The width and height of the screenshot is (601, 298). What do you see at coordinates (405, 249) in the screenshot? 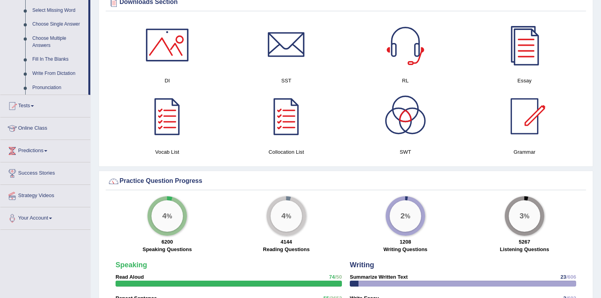
I see `label: Writing Questions` at bounding box center [405, 249].